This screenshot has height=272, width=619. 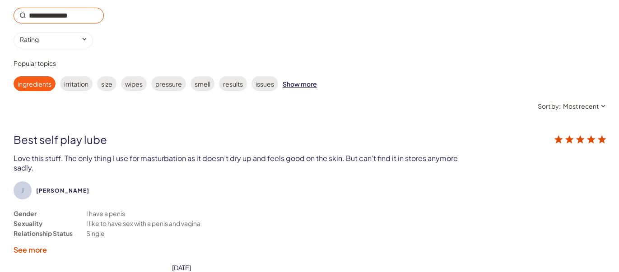 I want to click on label: irritation, so click(x=76, y=83).